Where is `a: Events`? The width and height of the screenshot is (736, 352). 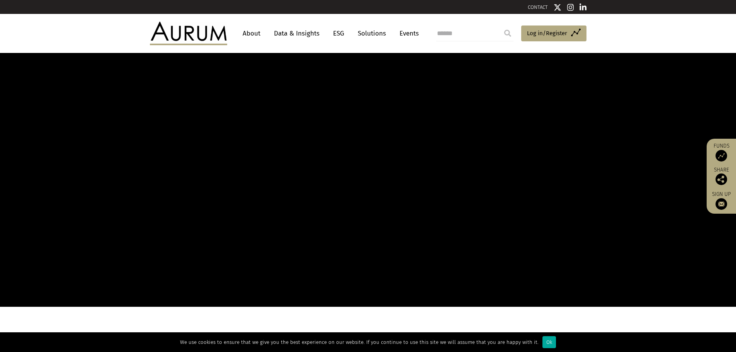
a: Events is located at coordinates (407, 33).